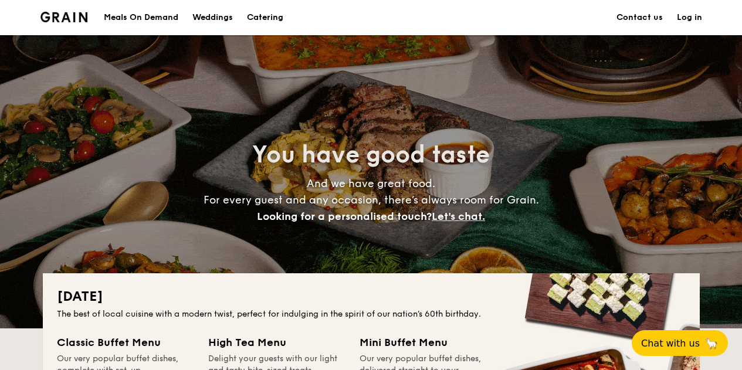  Describe the element at coordinates (671, 343) in the screenshot. I see `span: Chat with us` at that location.